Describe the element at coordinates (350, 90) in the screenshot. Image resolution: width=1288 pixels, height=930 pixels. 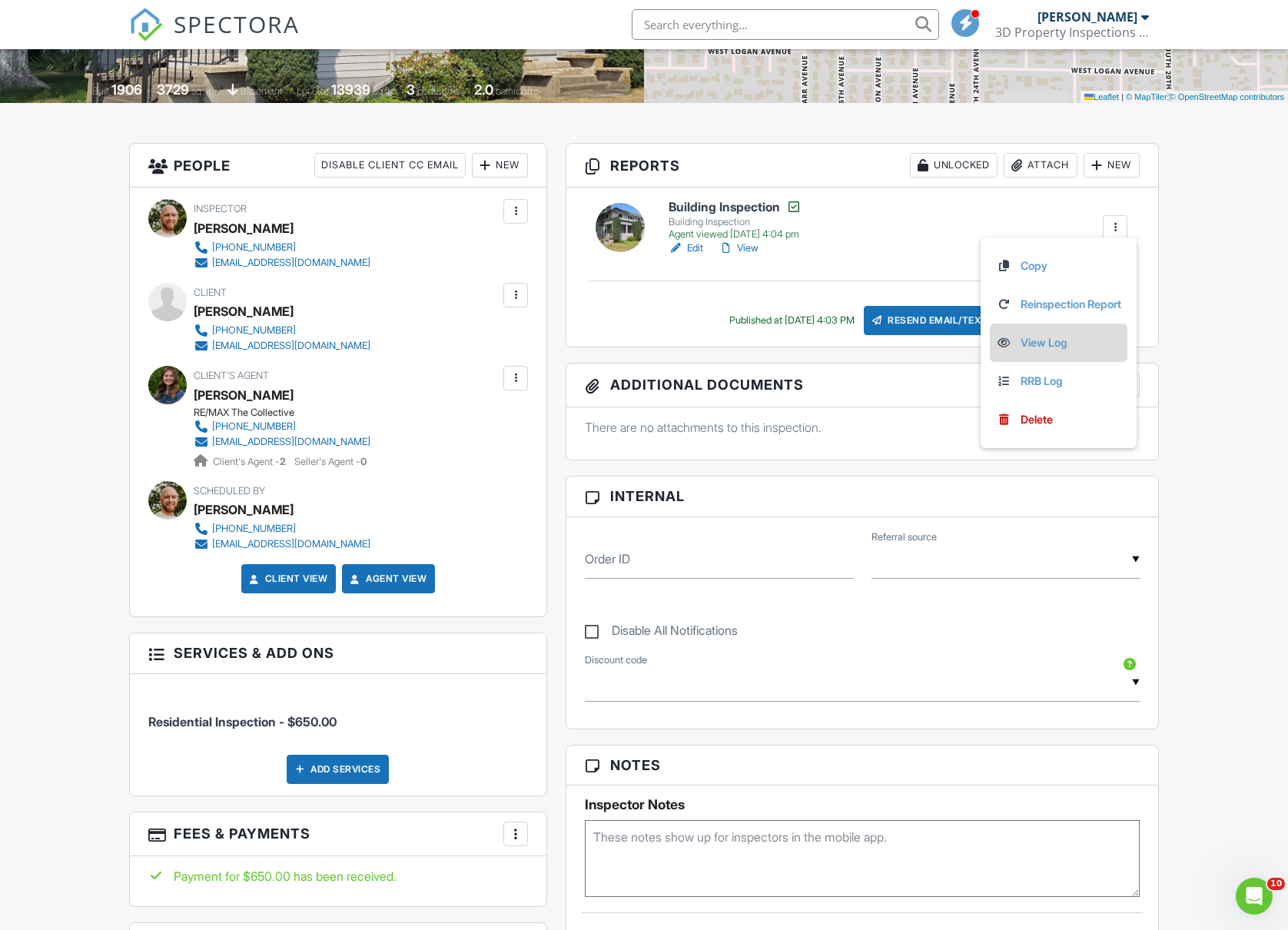
I see `div: 13939` at that location.